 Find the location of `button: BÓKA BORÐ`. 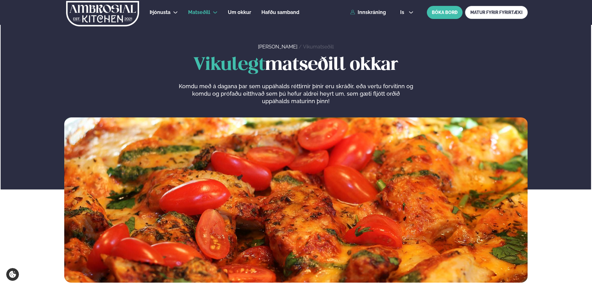

button: BÓKA BORÐ is located at coordinates (444, 12).